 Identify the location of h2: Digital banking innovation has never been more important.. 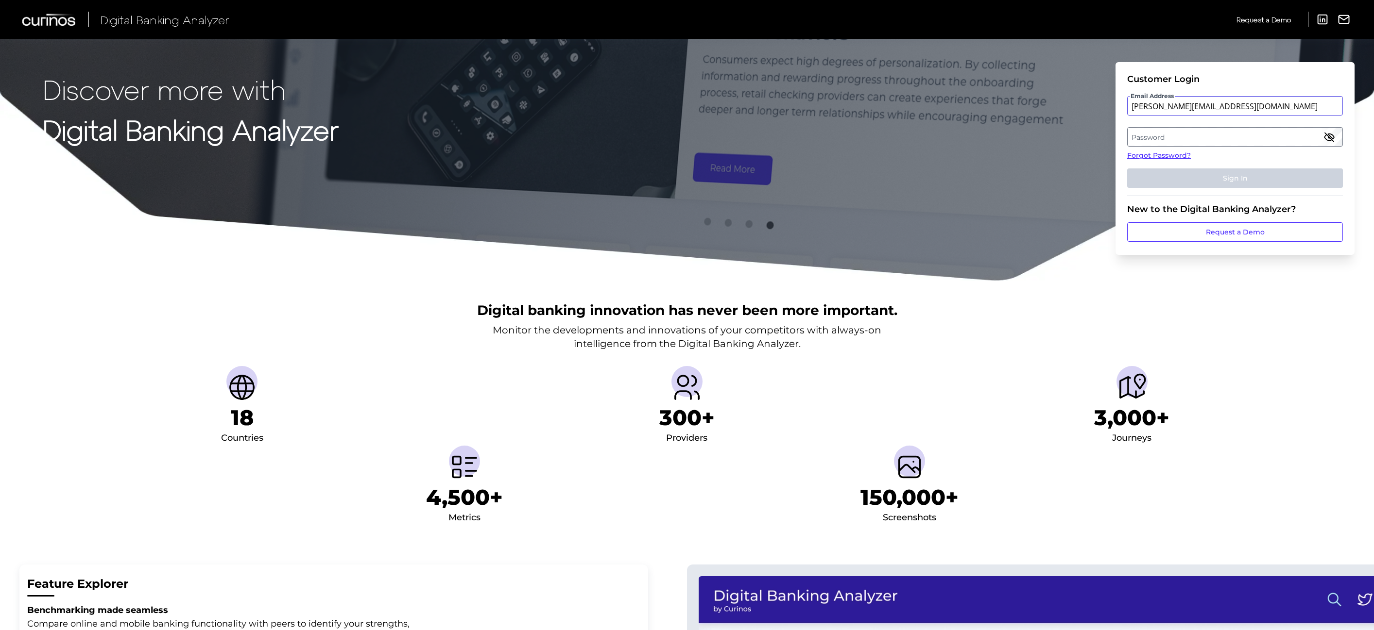
(687, 310).